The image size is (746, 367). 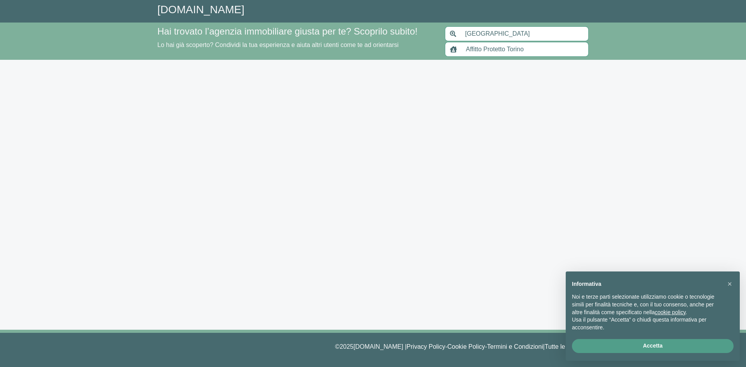 I want to click on h2: Informativa, so click(x=647, y=284).